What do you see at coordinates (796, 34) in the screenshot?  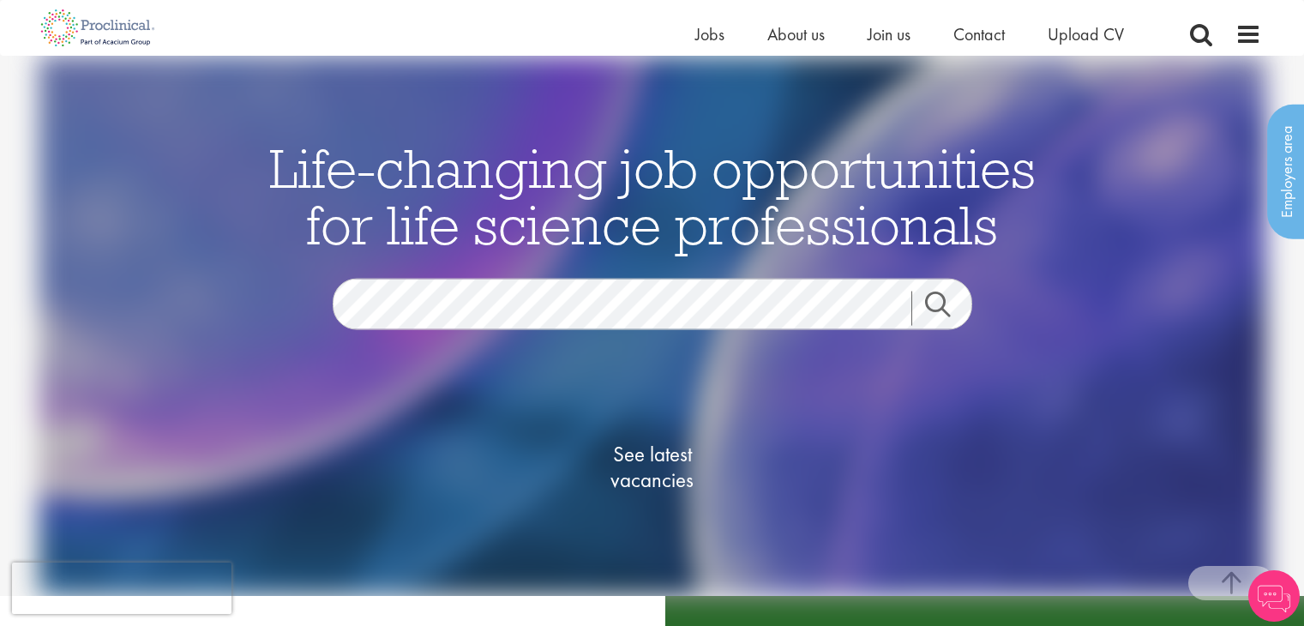 I see `a: About us` at bounding box center [796, 34].